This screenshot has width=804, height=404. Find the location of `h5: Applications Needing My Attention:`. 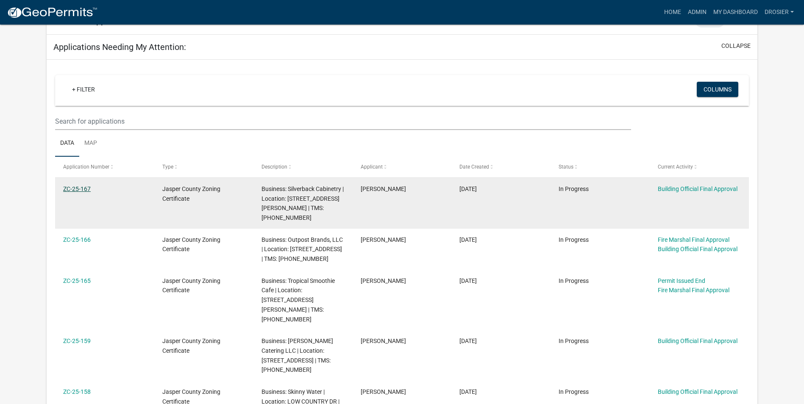

h5: Applications Needing My Attention: is located at coordinates (120, 47).